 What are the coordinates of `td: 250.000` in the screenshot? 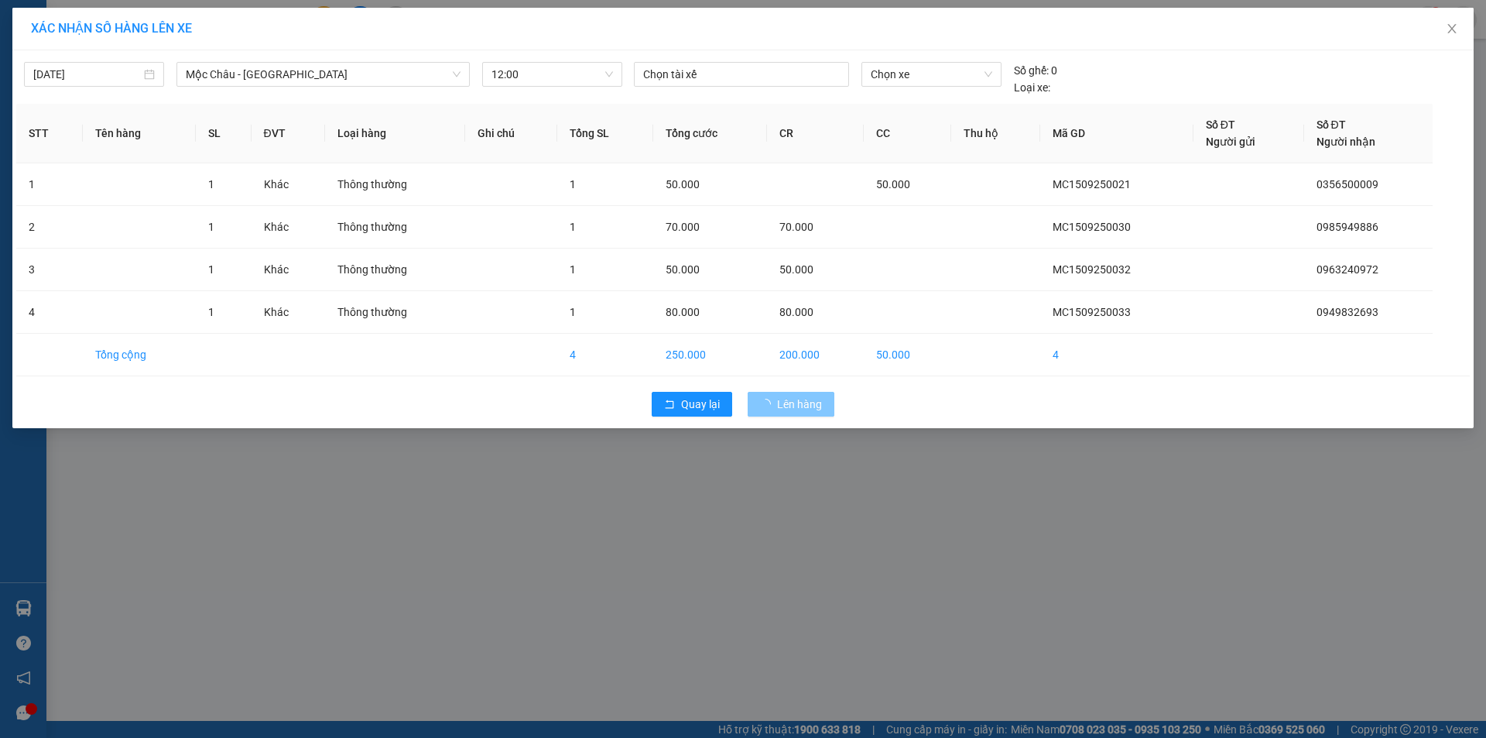 It's located at (710, 355).